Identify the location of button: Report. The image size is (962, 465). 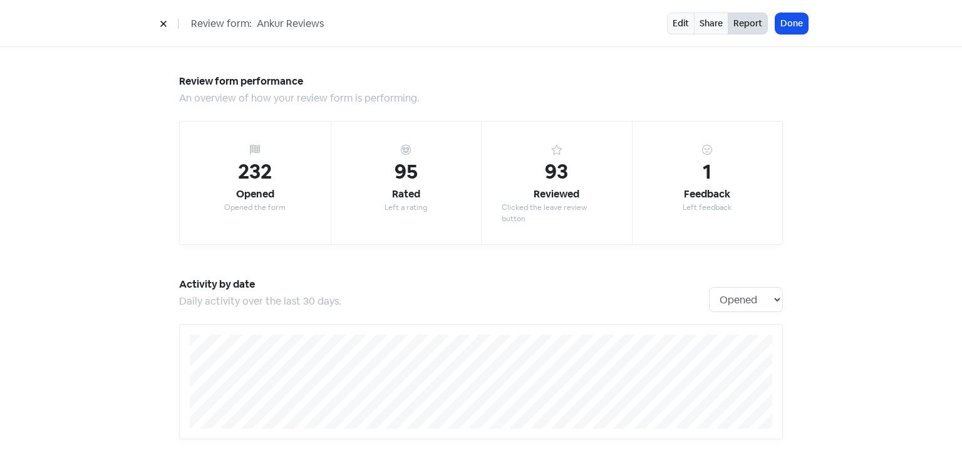
(748, 23).